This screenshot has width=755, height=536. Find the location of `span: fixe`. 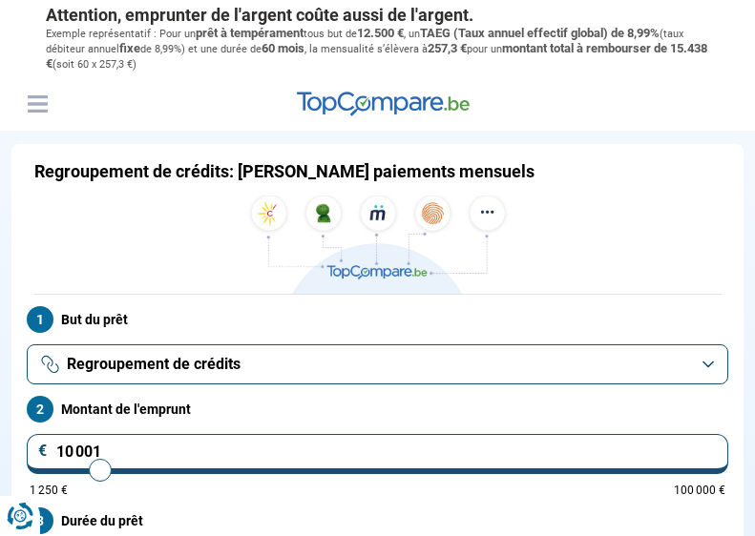

span: fixe is located at coordinates (130, 48).